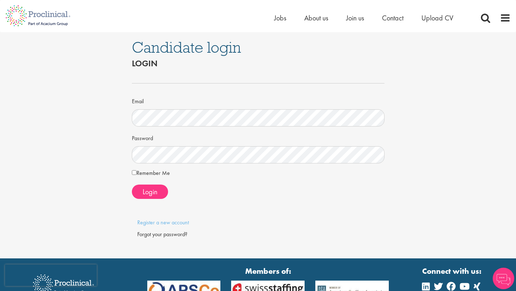 The height and width of the screenshot is (291, 516). What do you see at coordinates (186, 47) in the screenshot?
I see `span: Candidate login` at bounding box center [186, 47].